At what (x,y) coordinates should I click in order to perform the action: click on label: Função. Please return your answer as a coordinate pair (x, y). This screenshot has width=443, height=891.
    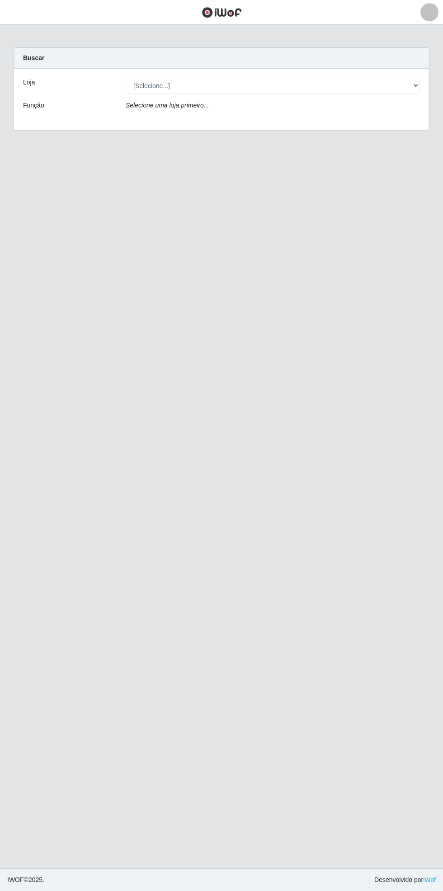
    Looking at the image, I should click on (33, 105).